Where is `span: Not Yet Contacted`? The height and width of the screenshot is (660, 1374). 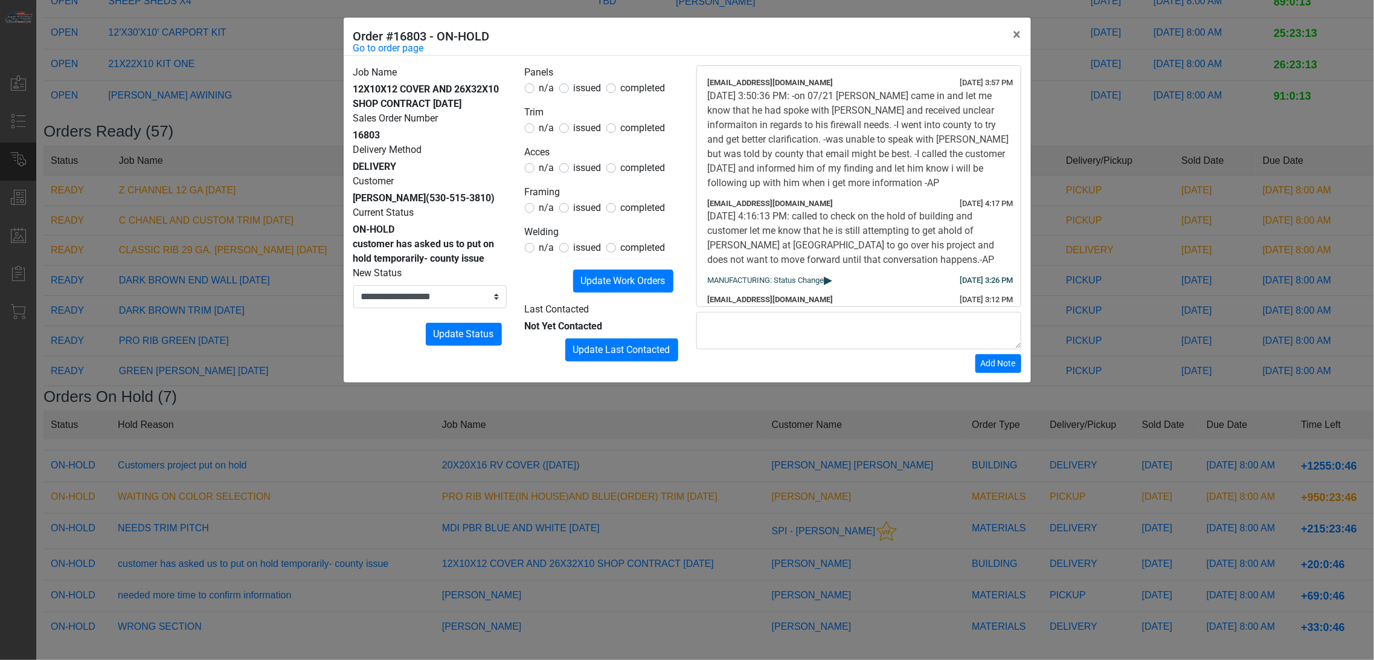
span: Not Yet Contacted is located at coordinates (564, 326).